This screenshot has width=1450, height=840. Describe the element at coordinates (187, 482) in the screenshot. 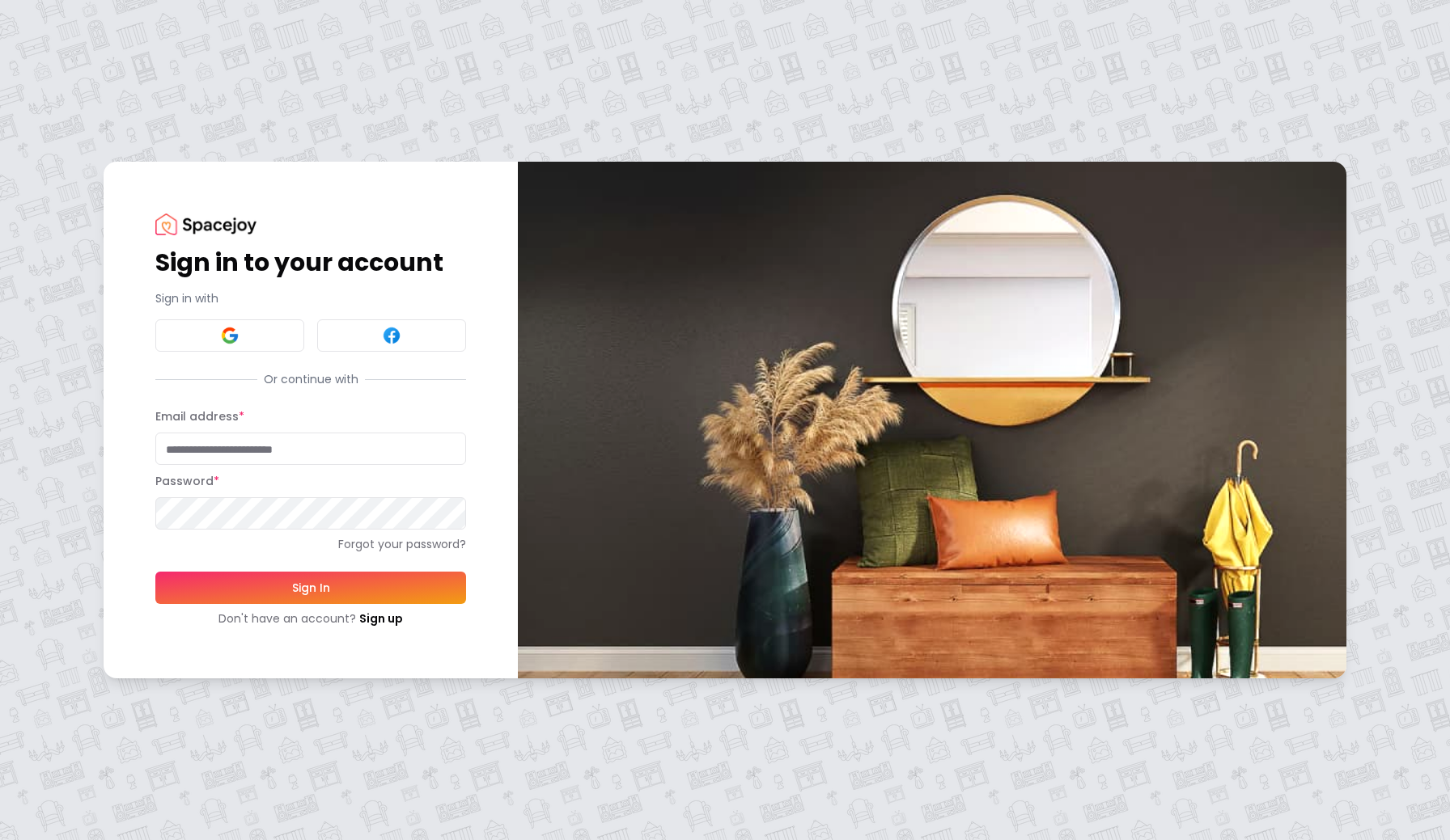

I see `label: Password` at that location.